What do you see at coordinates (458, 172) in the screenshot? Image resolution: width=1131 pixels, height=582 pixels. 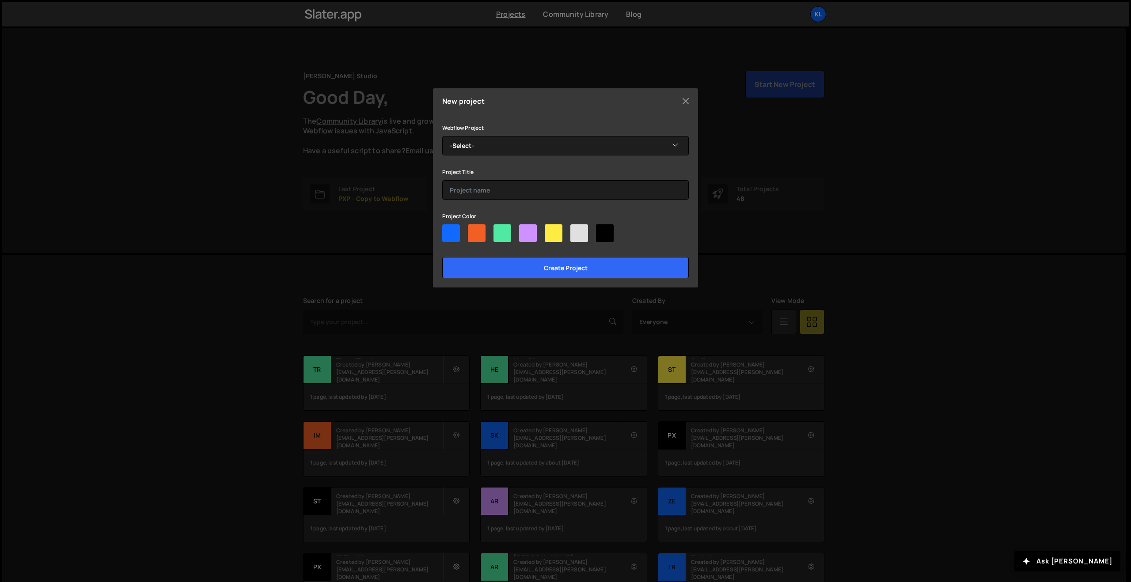 I see `label: Project Title` at bounding box center [458, 172].